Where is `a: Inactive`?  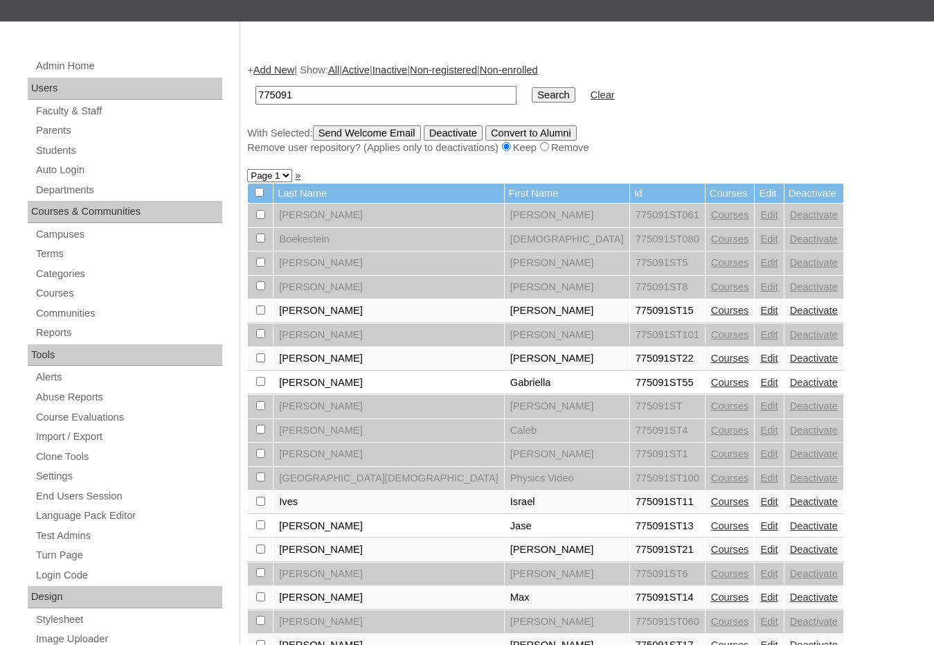
a: Inactive is located at coordinates (390, 70).